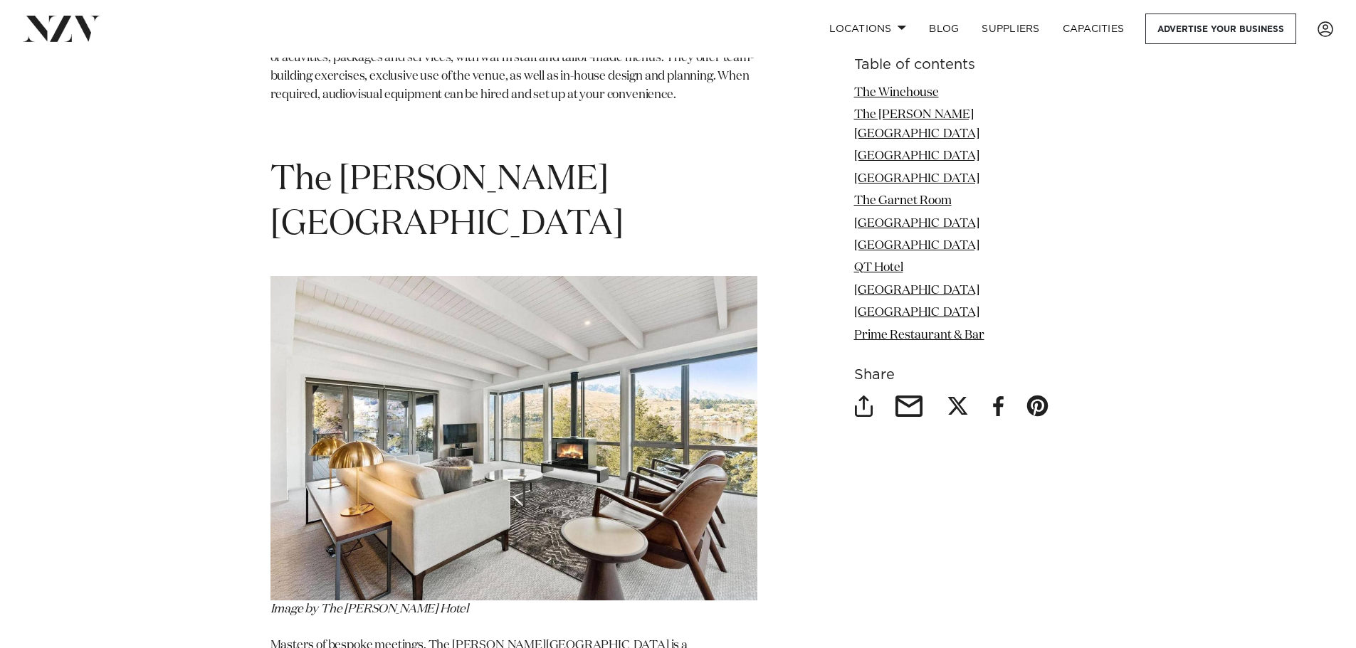 Image resolution: width=1356 pixels, height=648 pixels. What do you see at coordinates (1093, 28) in the screenshot?
I see `a: Capacities` at bounding box center [1093, 28].